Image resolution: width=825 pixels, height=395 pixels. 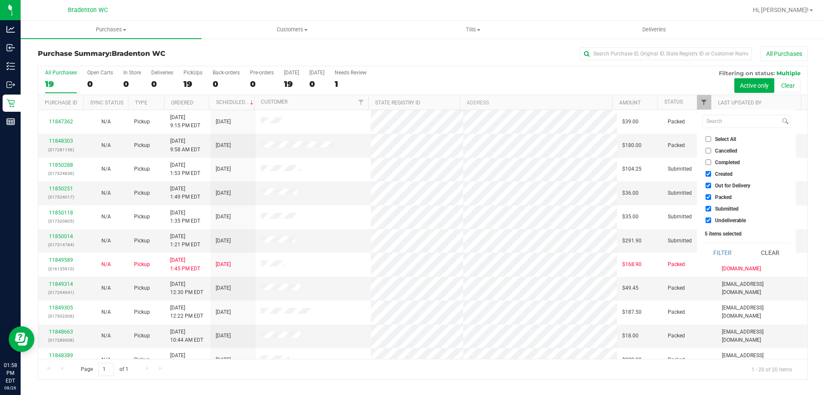 I want to click on a: Scheduled, so click(x=235, y=102).